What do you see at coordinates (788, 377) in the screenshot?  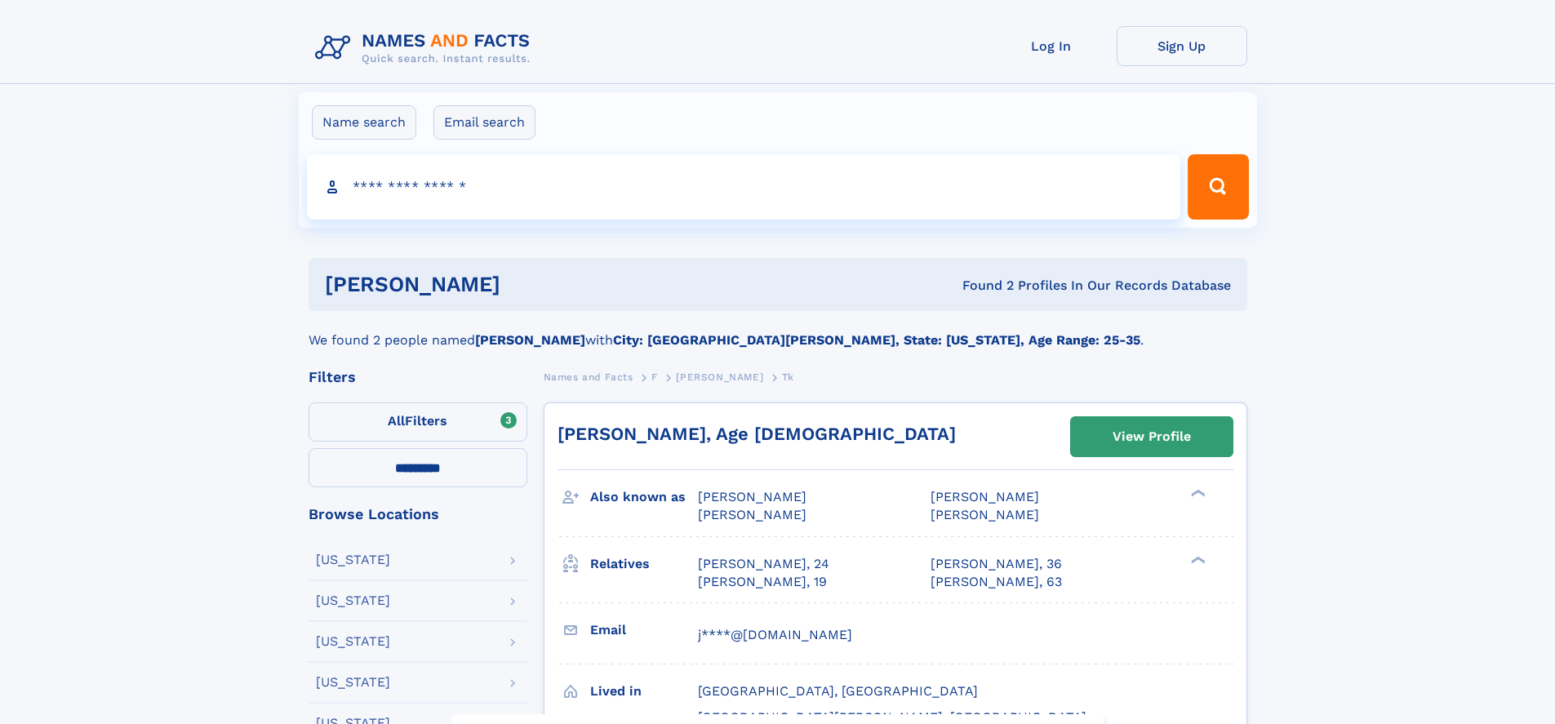 I see `span: Tk` at bounding box center [788, 377].